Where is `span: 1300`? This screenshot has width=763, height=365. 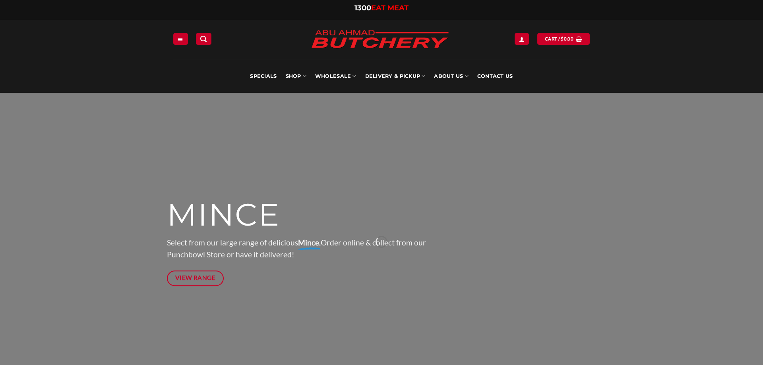 span: 1300 is located at coordinates (363, 8).